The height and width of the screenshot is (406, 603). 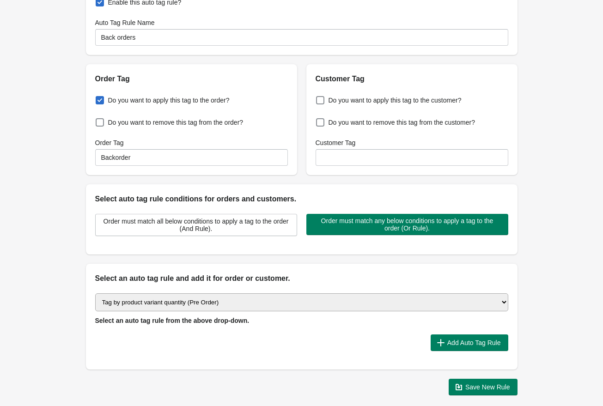 What do you see at coordinates (407, 224) in the screenshot?
I see `span: Order must match any below conditions to apply a tag to the order (Or Rule).` at bounding box center [407, 224].